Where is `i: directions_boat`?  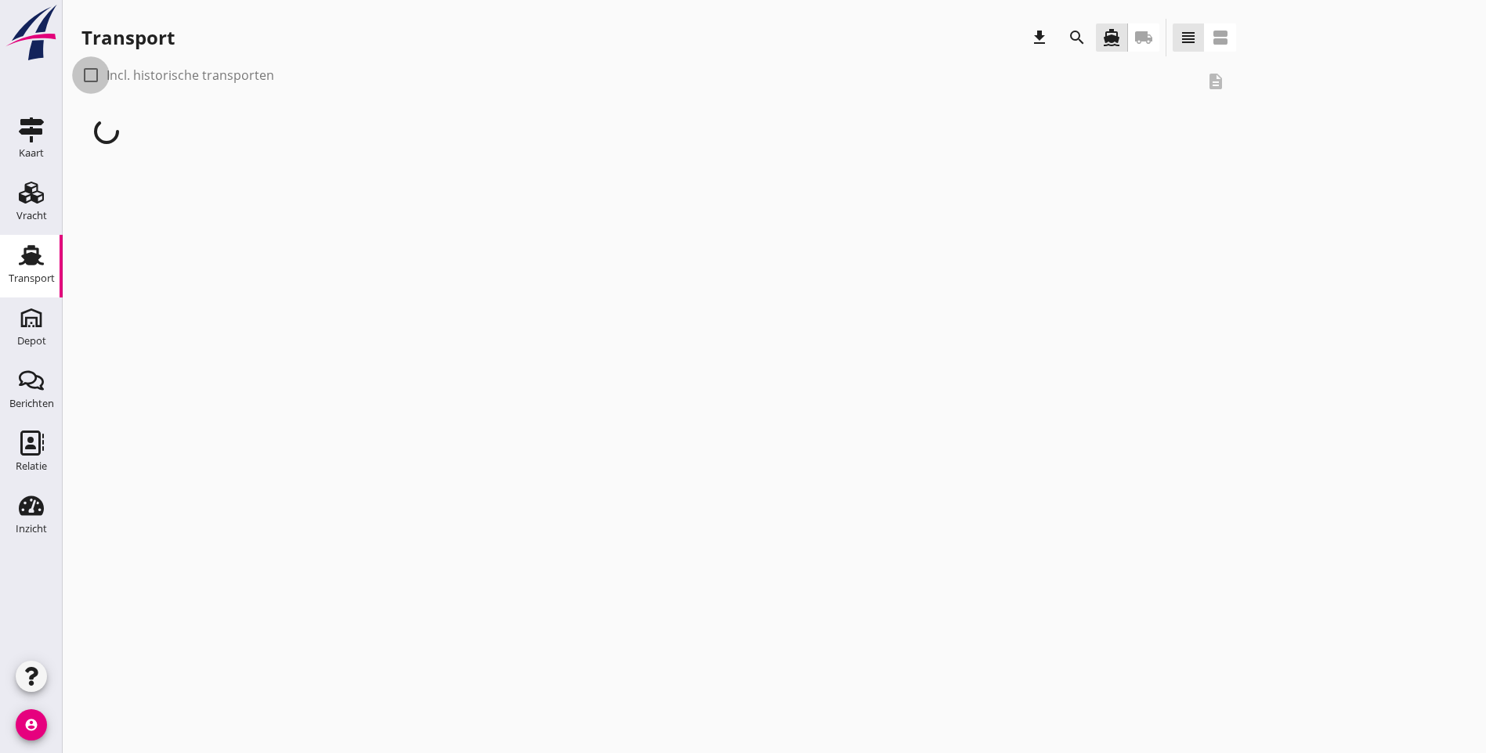 i: directions_boat is located at coordinates (1111, 38).